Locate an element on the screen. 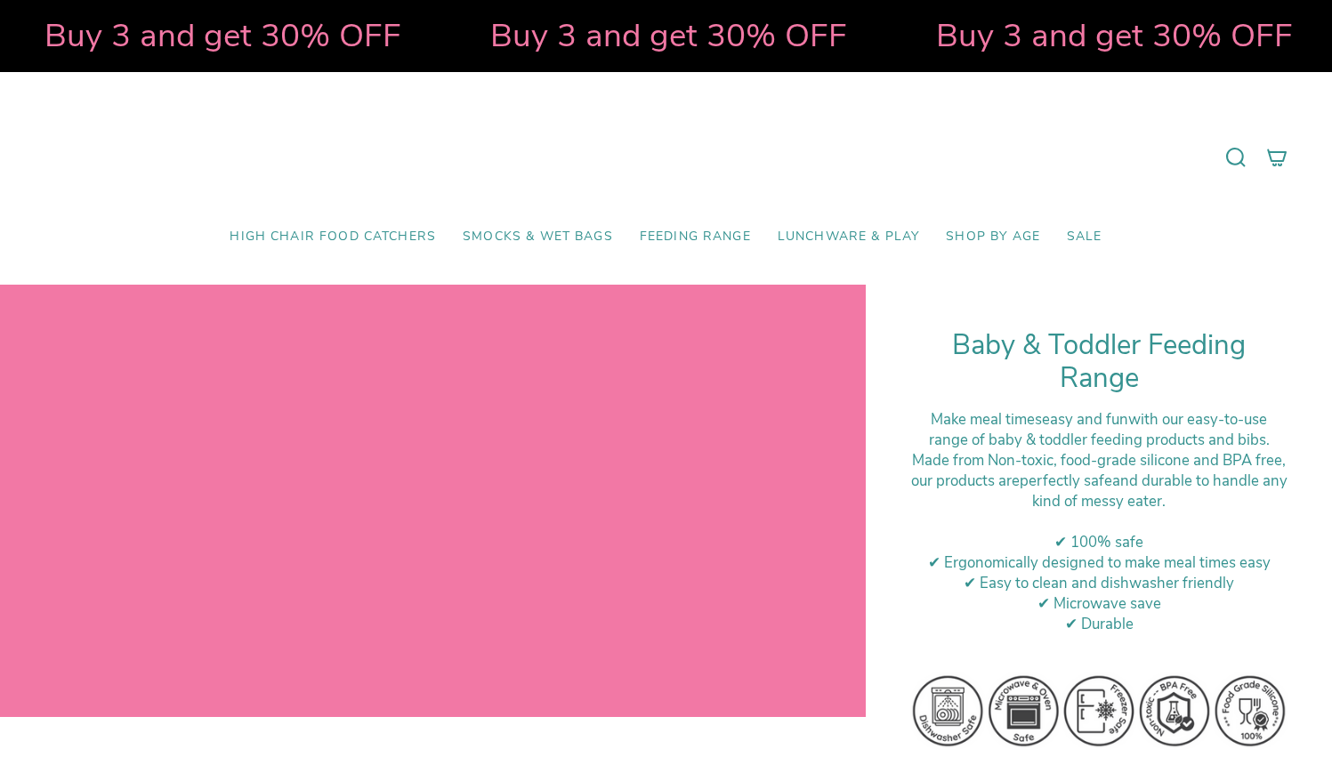 The width and height of the screenshot is (1332, 765). a: Shop by Age is located at coordinates (993, 237).